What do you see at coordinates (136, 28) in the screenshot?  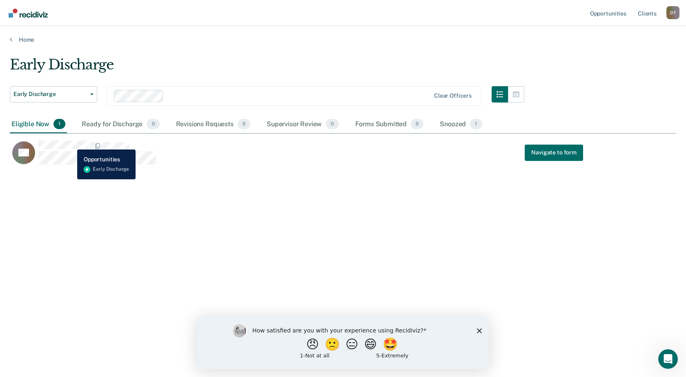 I see `button: 2` at bounding box center [136, 28].